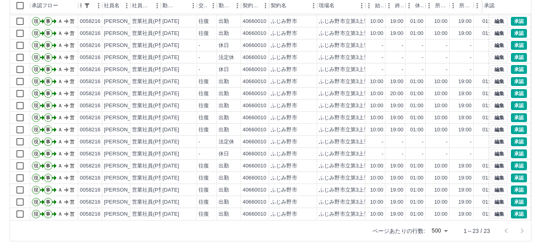  Describe the element at coordinates (224, 81) in the screenshot. I see `div: 出勤` at that location.